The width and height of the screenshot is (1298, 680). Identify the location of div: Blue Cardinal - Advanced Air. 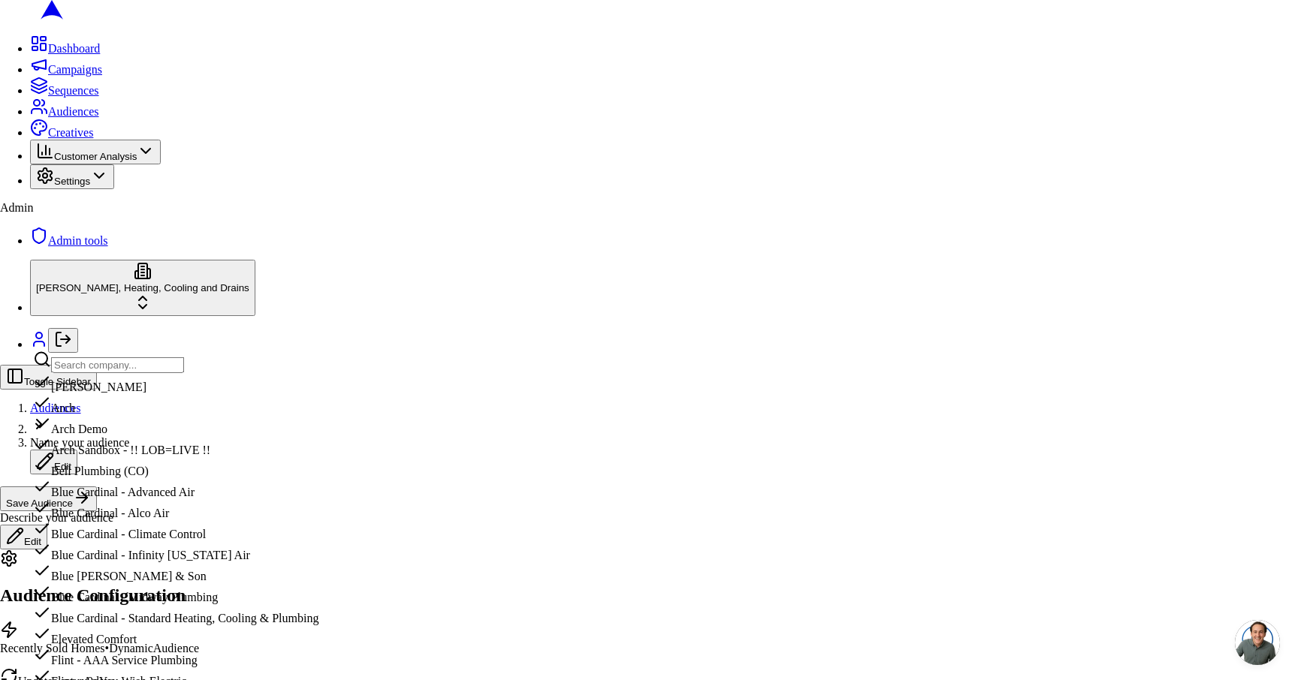
(201, 489).